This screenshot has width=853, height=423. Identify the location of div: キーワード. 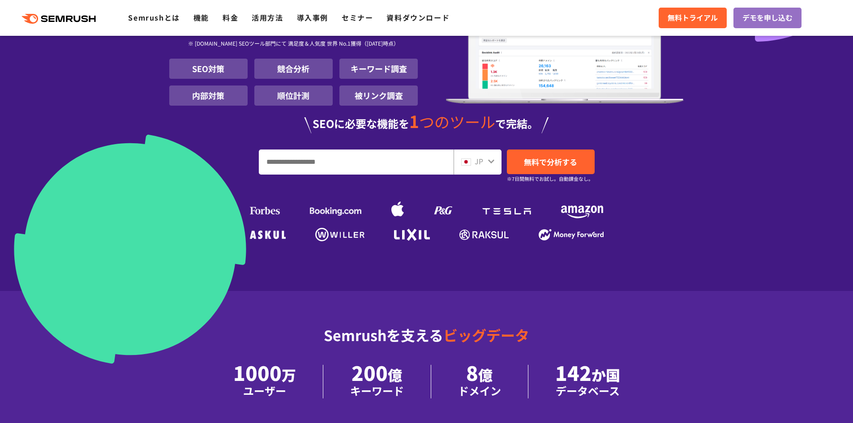
(377, 391).